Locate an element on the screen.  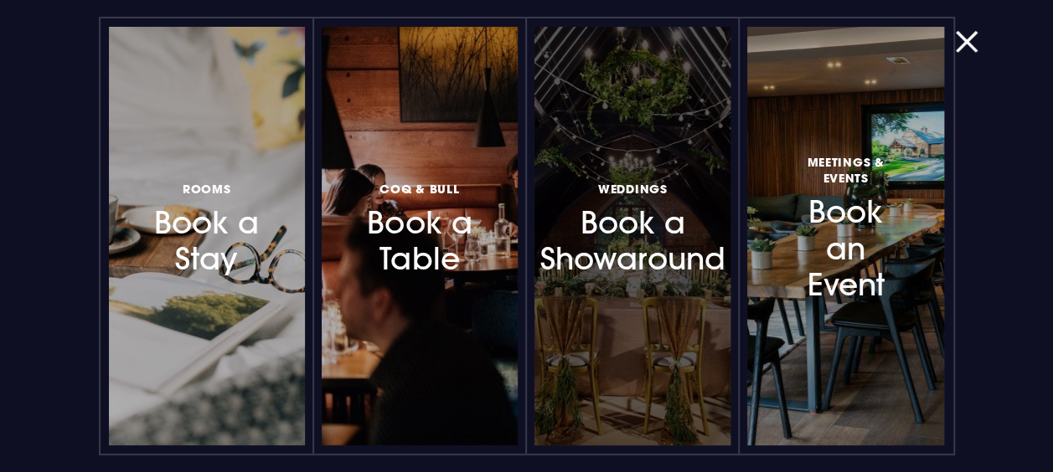
h3: Book a Stay is located at coordinates (206, 227).